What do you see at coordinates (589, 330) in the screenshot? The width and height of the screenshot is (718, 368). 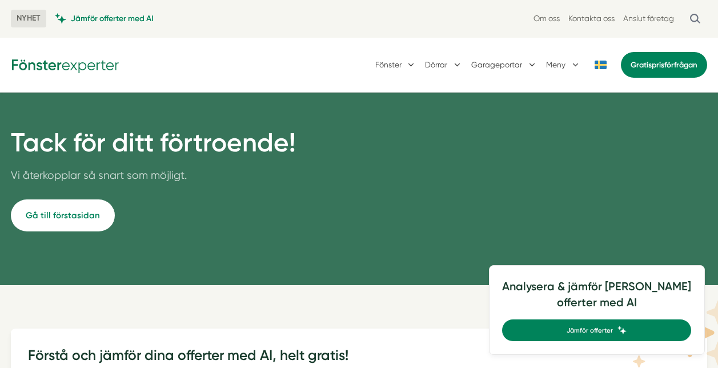 I see `span: Jämför offerter` at bounding box center [589, 330].